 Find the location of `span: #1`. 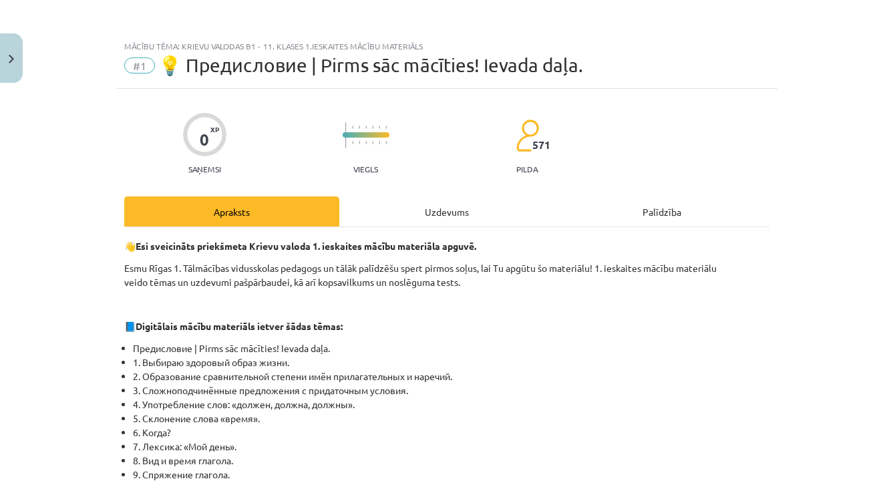

span: #1 is located at coordinates (140, 65).